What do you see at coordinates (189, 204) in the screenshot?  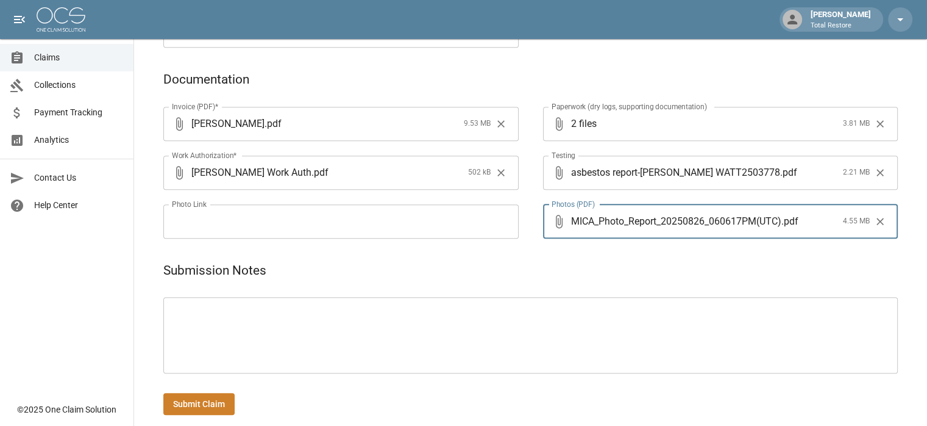 I see `label: Photo Link` at bounding box center [189, 204].